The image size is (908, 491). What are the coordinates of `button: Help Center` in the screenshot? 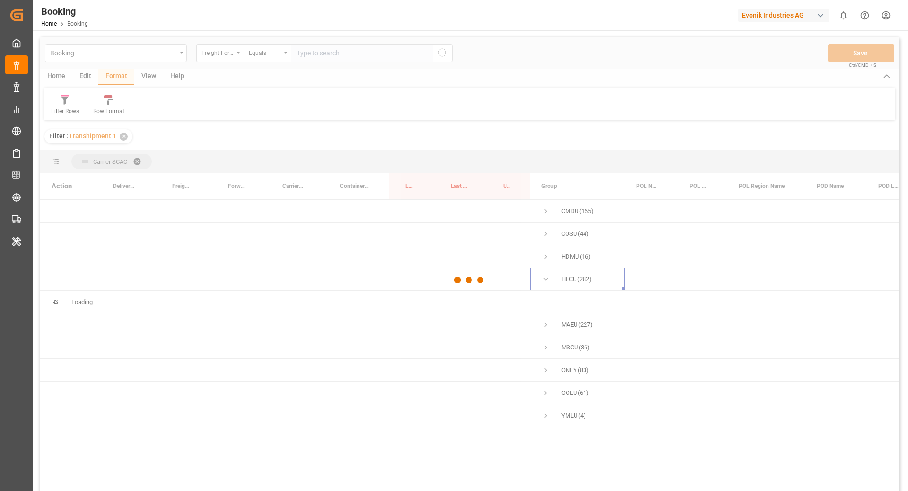 It's located at (865, 15).